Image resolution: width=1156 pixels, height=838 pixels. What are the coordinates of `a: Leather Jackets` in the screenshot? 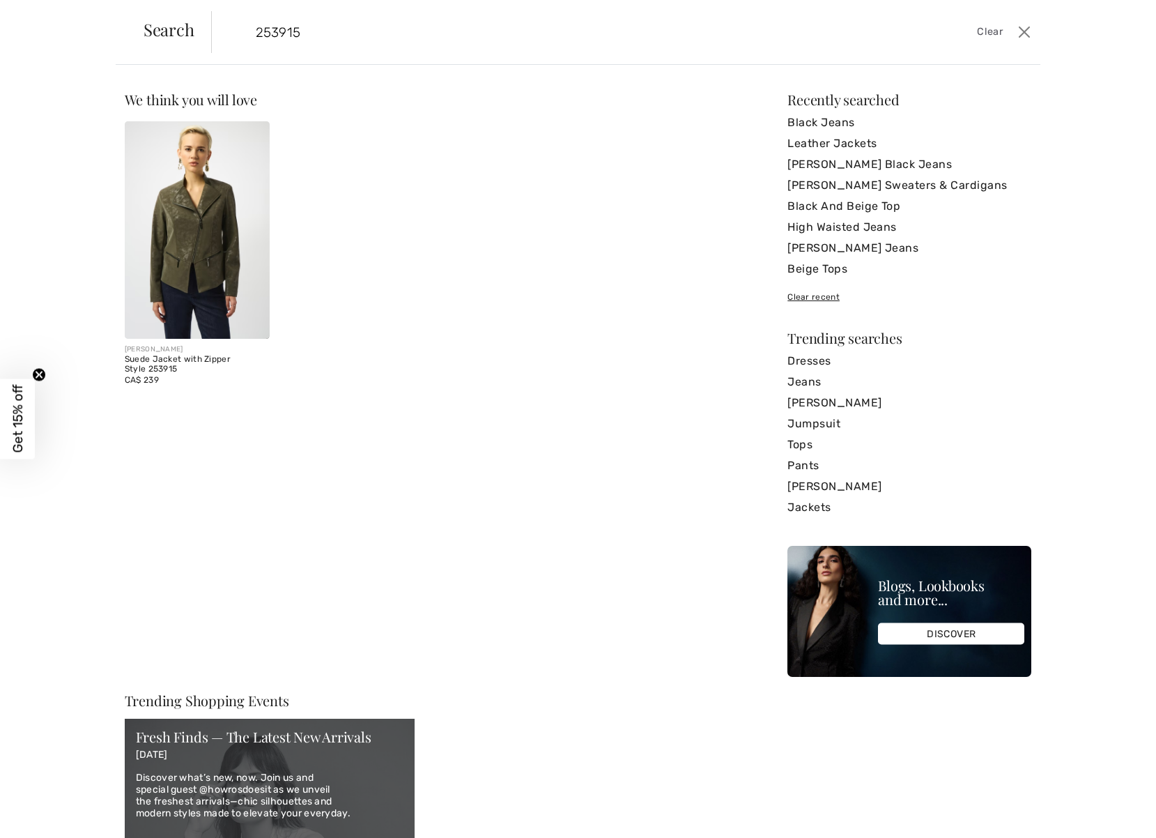 It's located at (910, 144).